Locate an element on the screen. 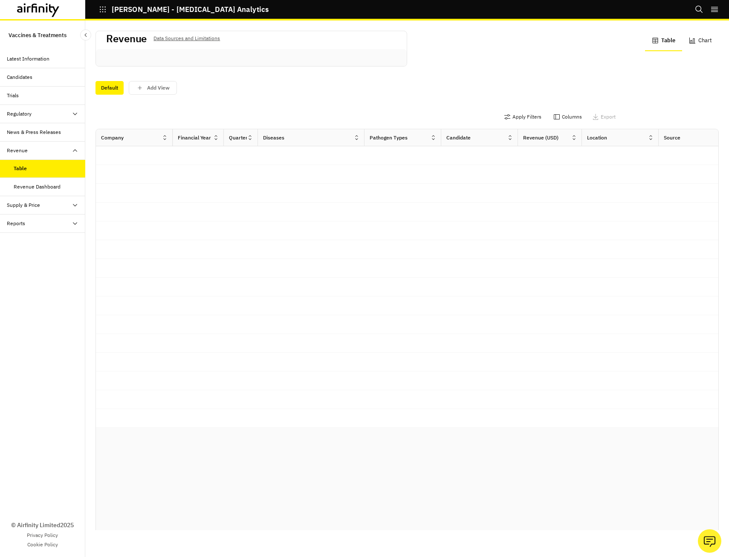  button: save changes is located at coordinates (153, 88).